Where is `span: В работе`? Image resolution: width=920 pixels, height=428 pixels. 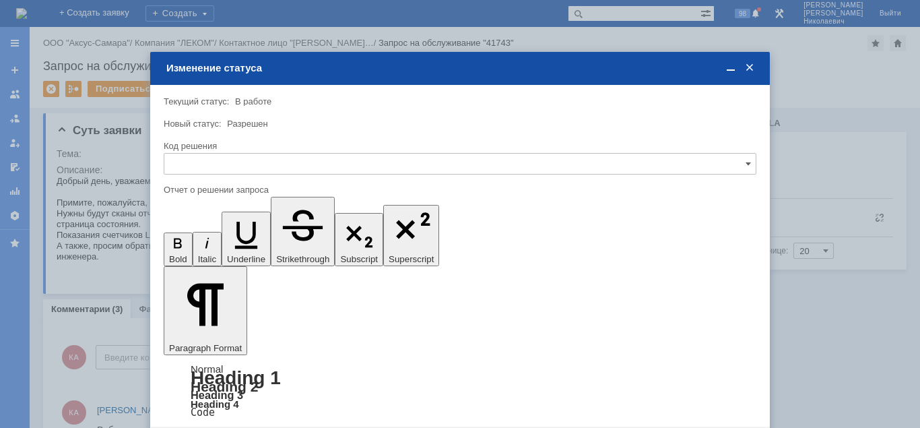 span: В работе is located at coordinates (253, 101).